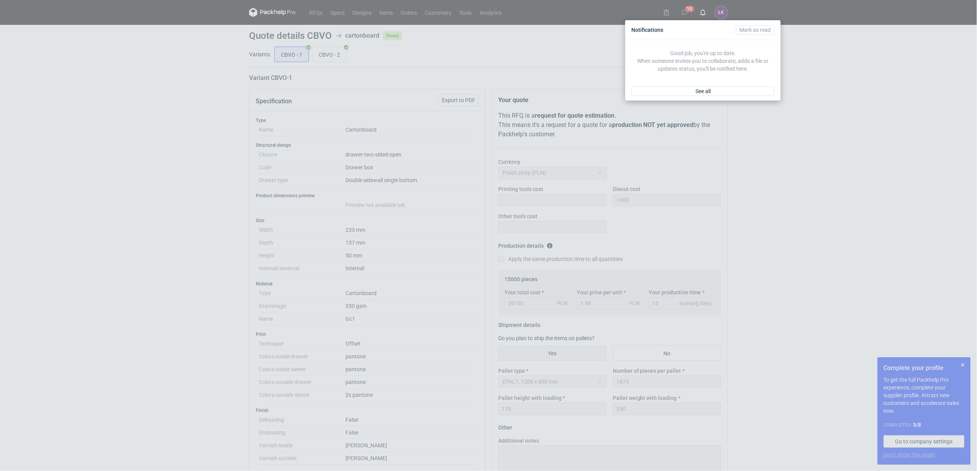  What do you see at coordinates (703, 30) in the screenshot?
I see `div: Notifications` at bounding box center [703, 30].